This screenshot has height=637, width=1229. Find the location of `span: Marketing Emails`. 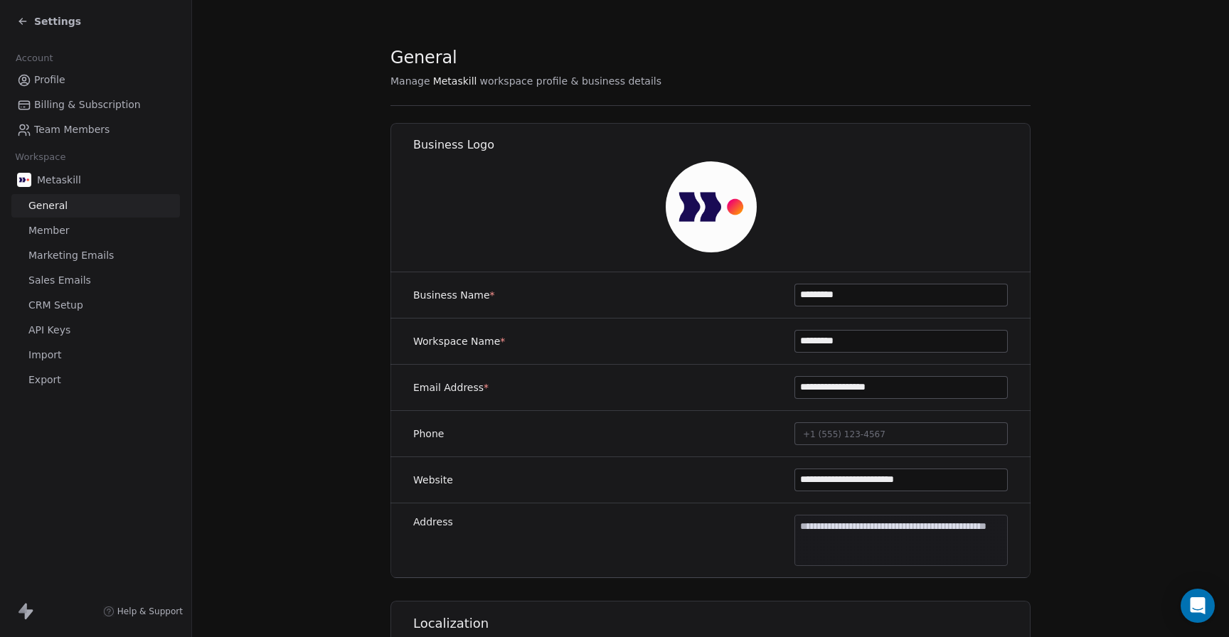

span: Marketing Emails is located at coordinates (71, 255).